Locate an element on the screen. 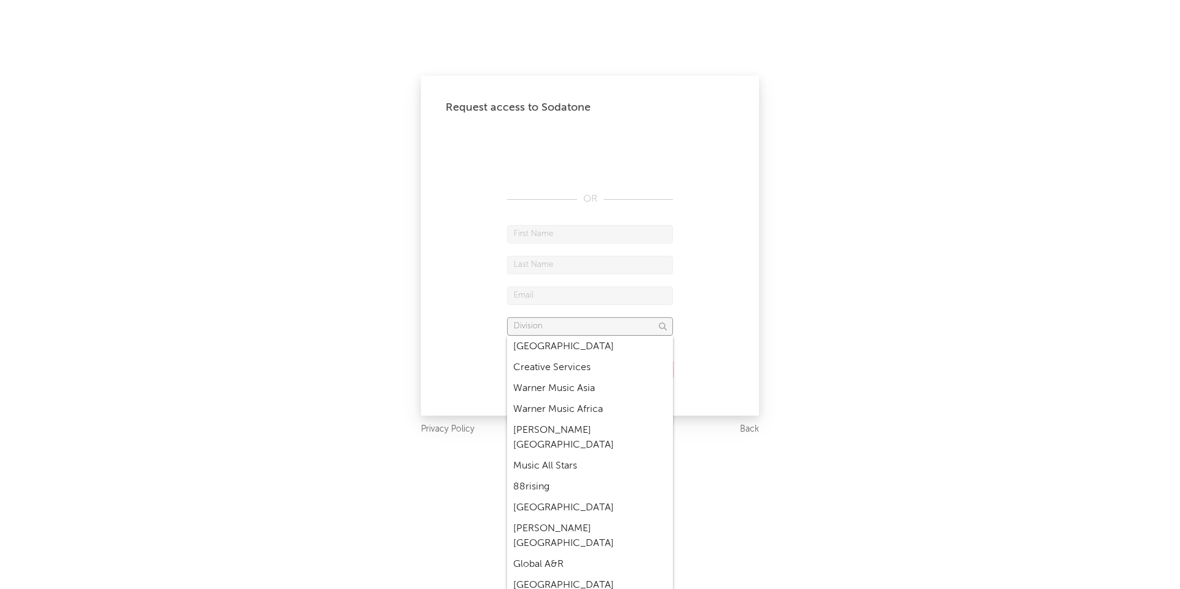 The width and height of the screenshot is (1180, 589). div: Creative Services is located at coordinates (590, 367).